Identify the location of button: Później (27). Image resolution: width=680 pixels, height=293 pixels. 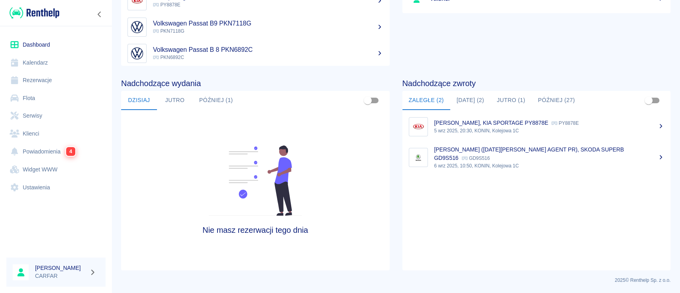
(556, 100).